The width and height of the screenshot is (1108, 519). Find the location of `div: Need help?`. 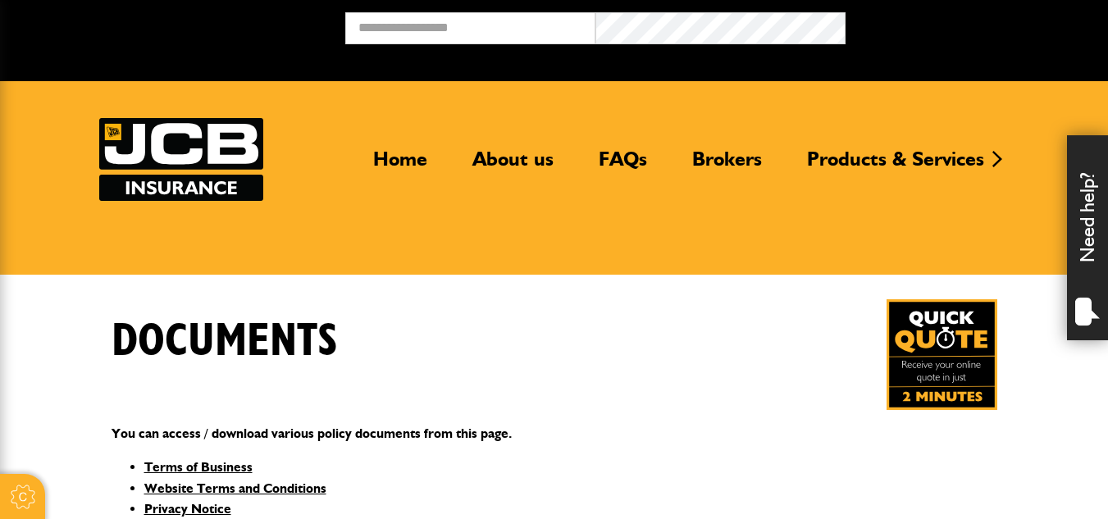

div: Need help? is located at coordinates (1088, 238).